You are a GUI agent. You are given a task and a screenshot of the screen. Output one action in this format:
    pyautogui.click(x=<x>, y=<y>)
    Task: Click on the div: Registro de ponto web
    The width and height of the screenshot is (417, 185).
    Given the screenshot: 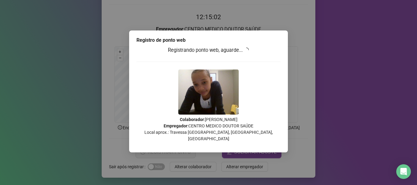 What is the action you would take?
    pyautogui.click(x=208, y=40)
    